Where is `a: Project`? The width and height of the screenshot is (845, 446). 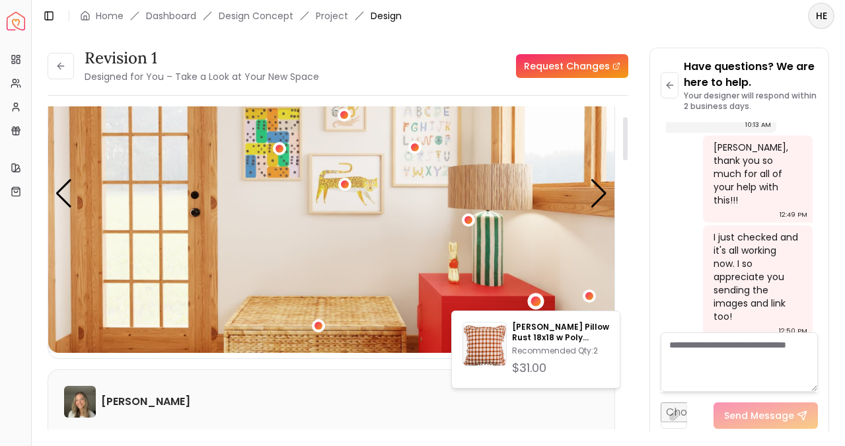
a: Project is located at coordinates (332, 16).